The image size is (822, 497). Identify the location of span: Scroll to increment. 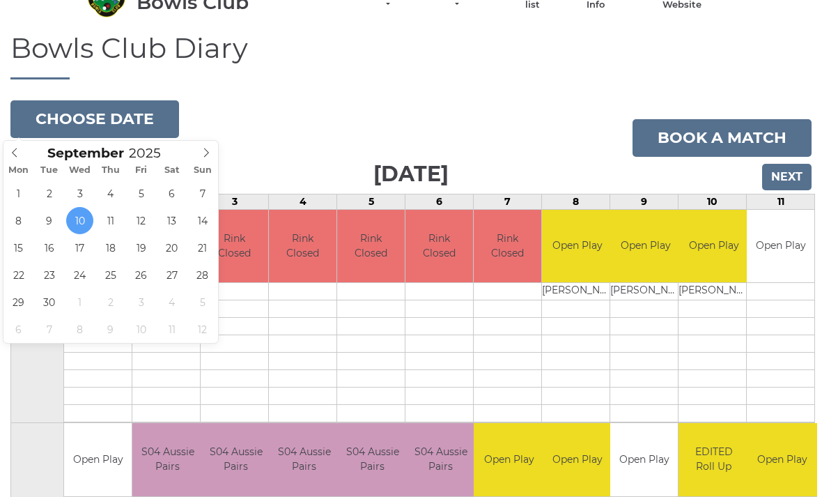
(86, 153).